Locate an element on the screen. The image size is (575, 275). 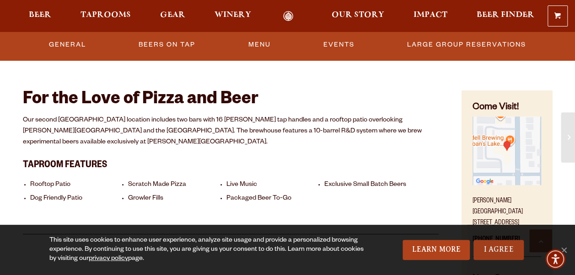
a: Beer is located at coordinates (40, 16).